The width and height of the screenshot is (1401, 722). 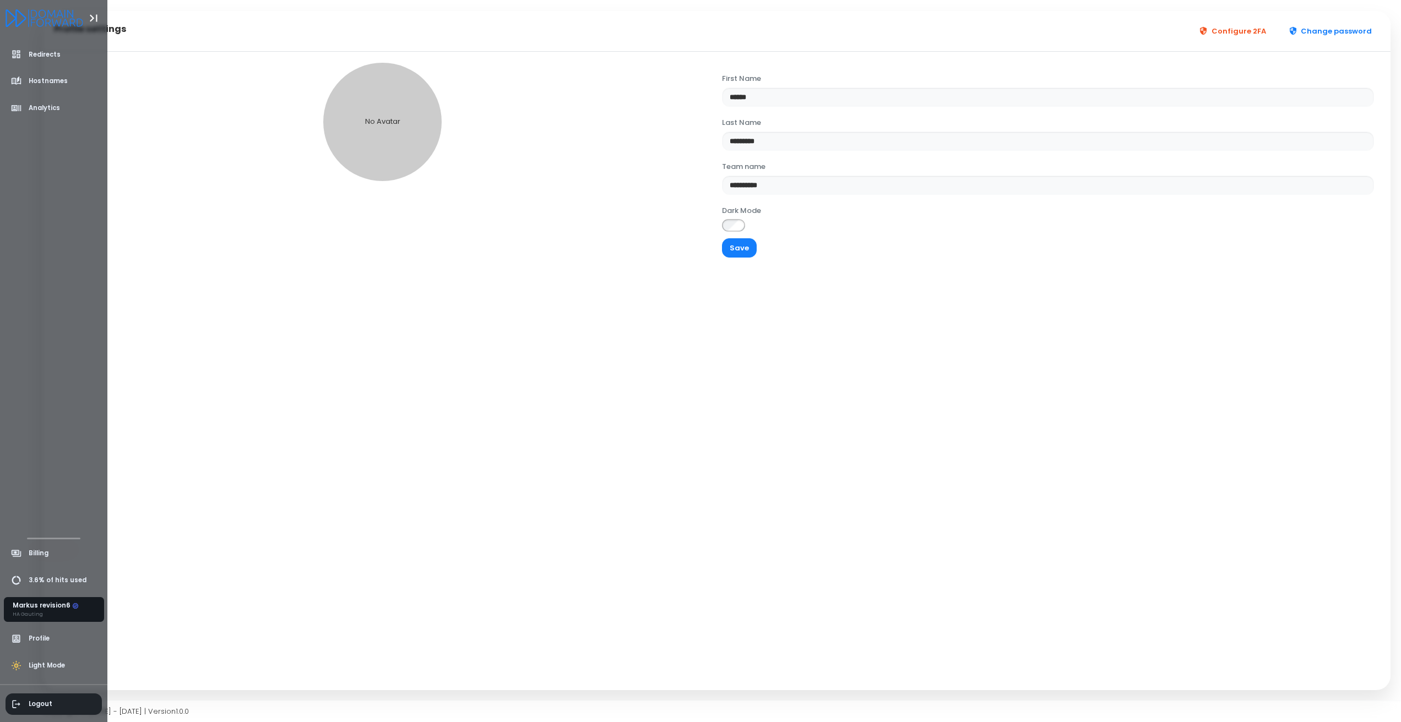 What do you see at coordinates (47, 666) in the screenshot?
I see `span: Light Mode` at bounding box center [47, 666].